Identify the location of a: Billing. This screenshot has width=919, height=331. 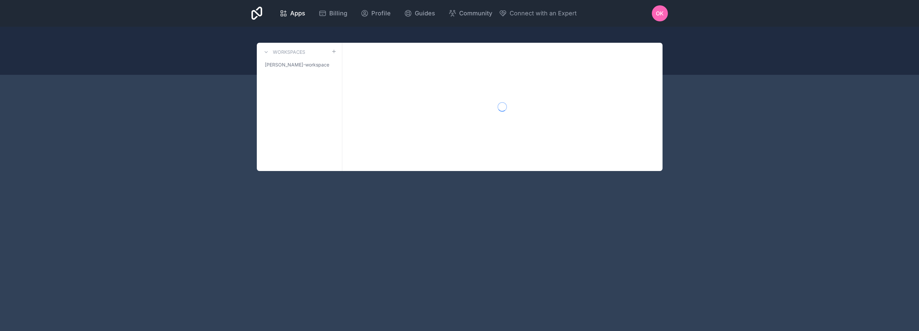
(333, 13).